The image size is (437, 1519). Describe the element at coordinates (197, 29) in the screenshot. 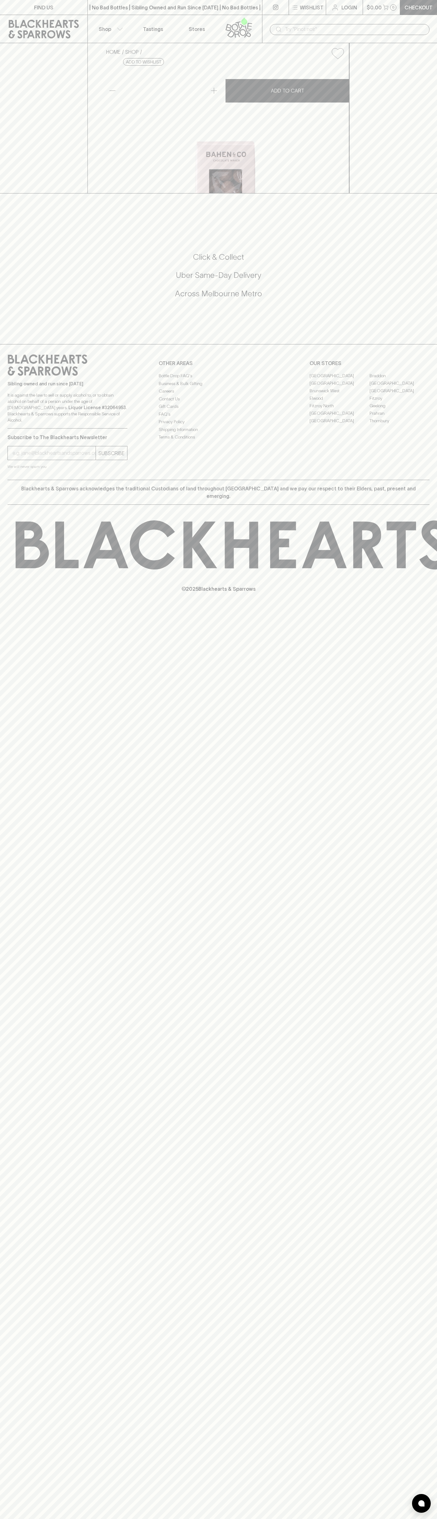

I see `a: Stores` at that location.